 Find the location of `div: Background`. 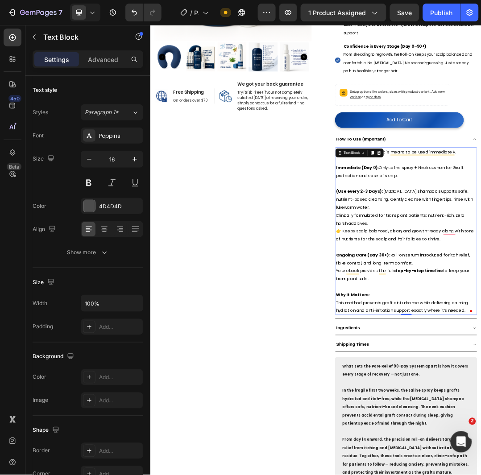

div: Background is located at coordinates (54, 357).